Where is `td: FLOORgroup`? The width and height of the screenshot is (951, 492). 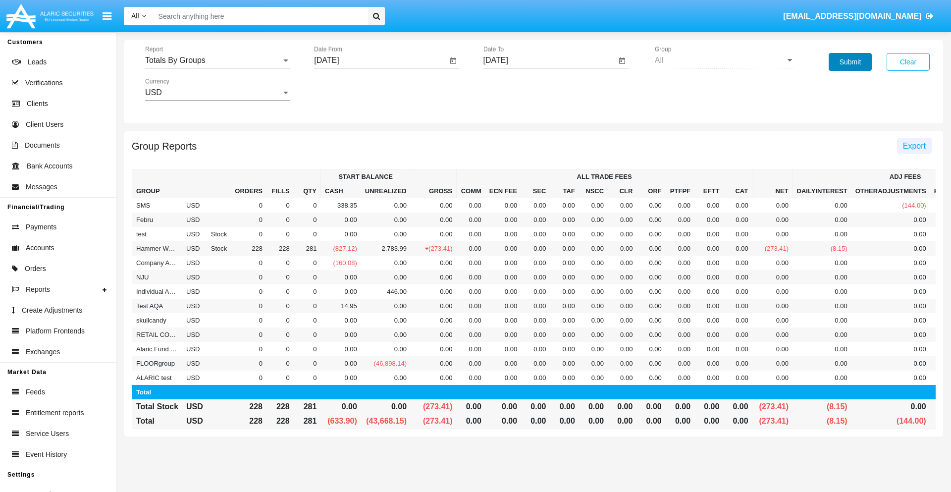 td: FLOORgroup is located at coordinates (158, 363).